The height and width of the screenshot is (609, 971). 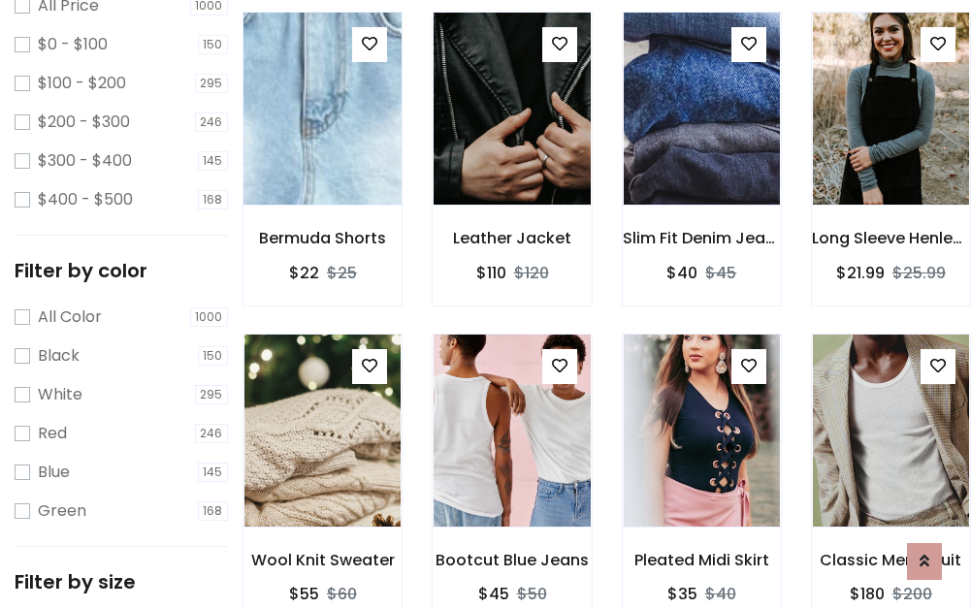 I want to click on h6: Slim Fit Denim Jeans, so click(x=701, y=238).